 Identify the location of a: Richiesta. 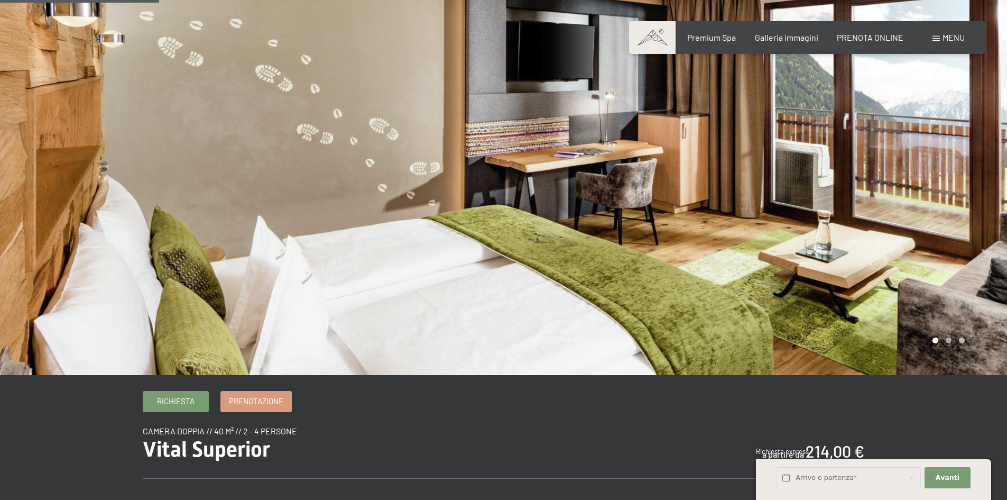
(176, 401).